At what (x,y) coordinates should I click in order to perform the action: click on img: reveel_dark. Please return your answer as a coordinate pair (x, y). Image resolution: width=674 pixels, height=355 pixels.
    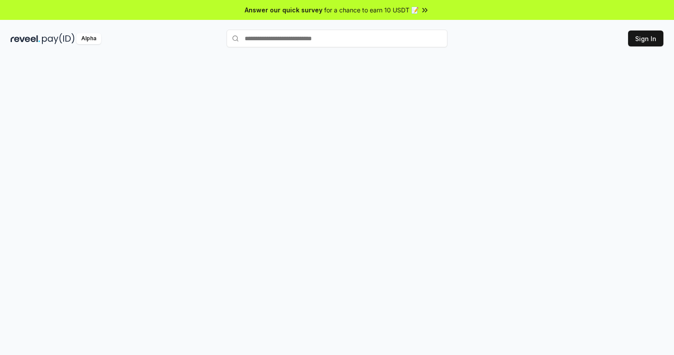
    Looking at the image, I should click on (25, 38).